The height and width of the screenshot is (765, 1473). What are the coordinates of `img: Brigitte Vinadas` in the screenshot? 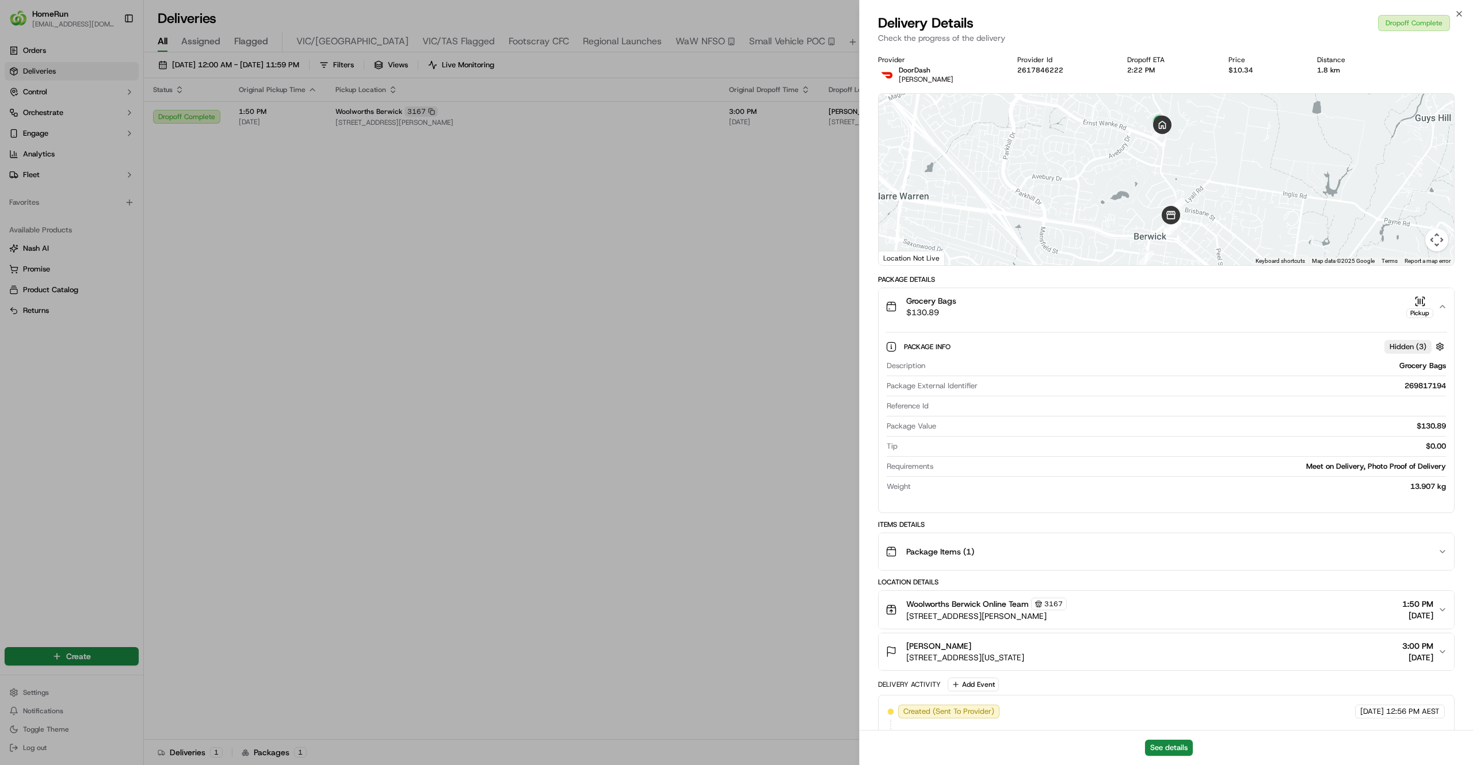 It's located at (21, 208).